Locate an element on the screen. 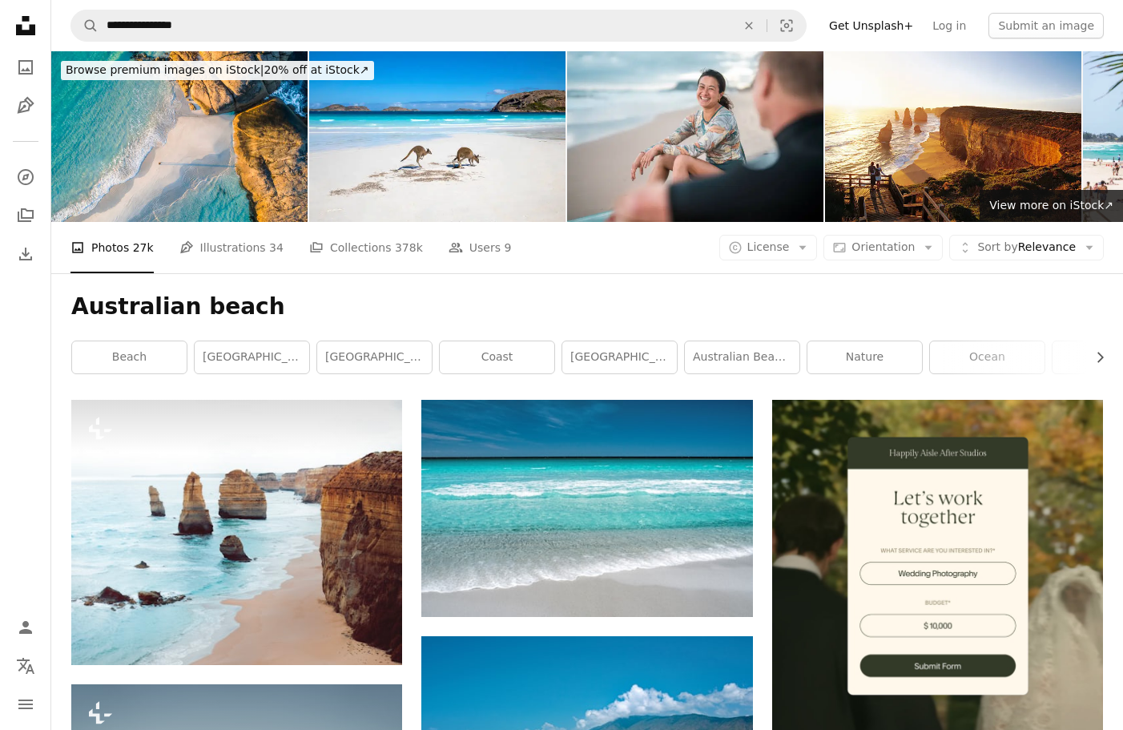 The width and height of the screenshot is (1123, 730). span: 20% off at iStock ↗ is located at coordinates (217, 70).